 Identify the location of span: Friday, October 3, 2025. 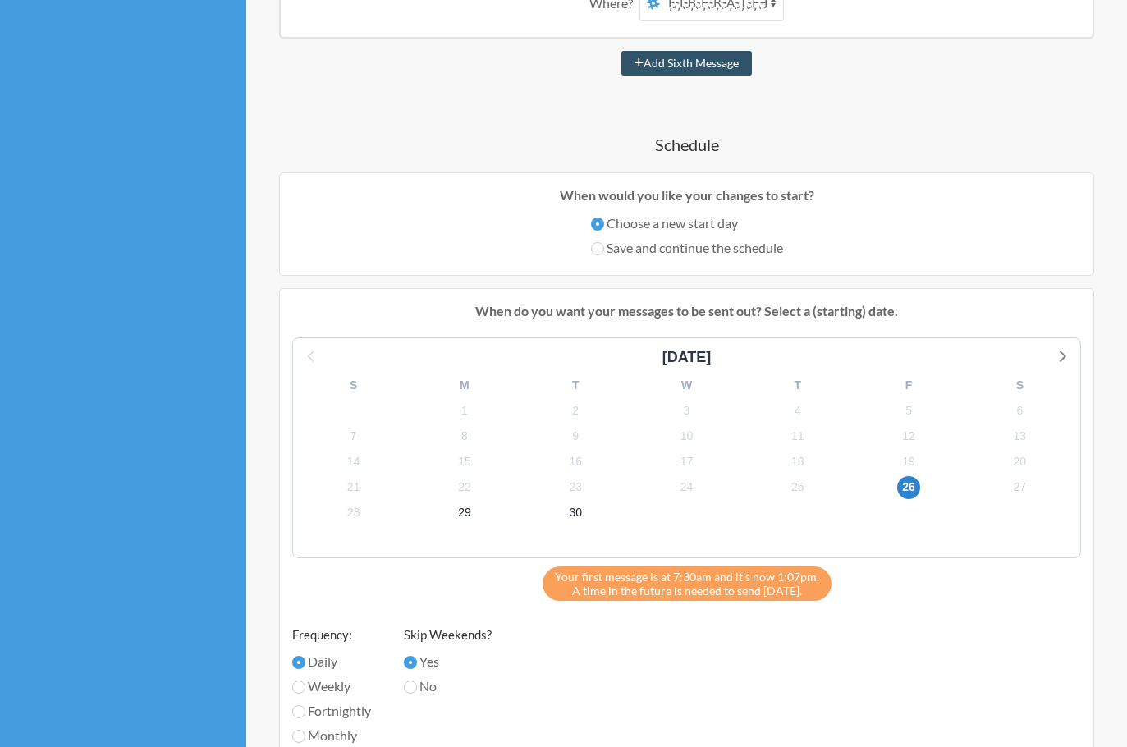
(686, 411).